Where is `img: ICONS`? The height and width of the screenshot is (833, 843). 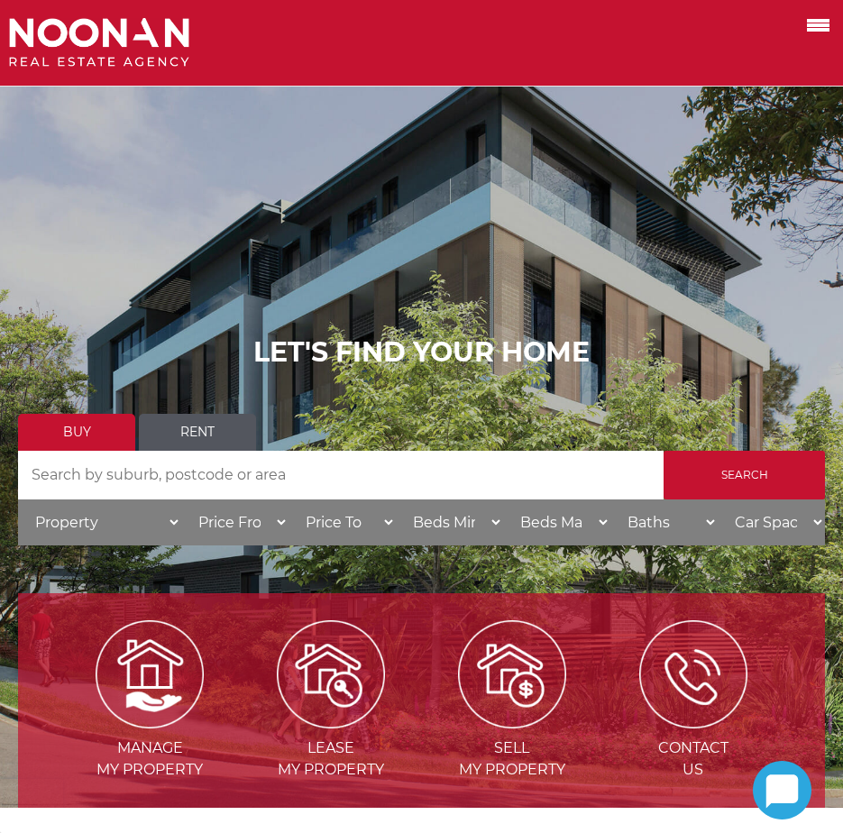
img: ICONS is located at coordinates (694, 675).